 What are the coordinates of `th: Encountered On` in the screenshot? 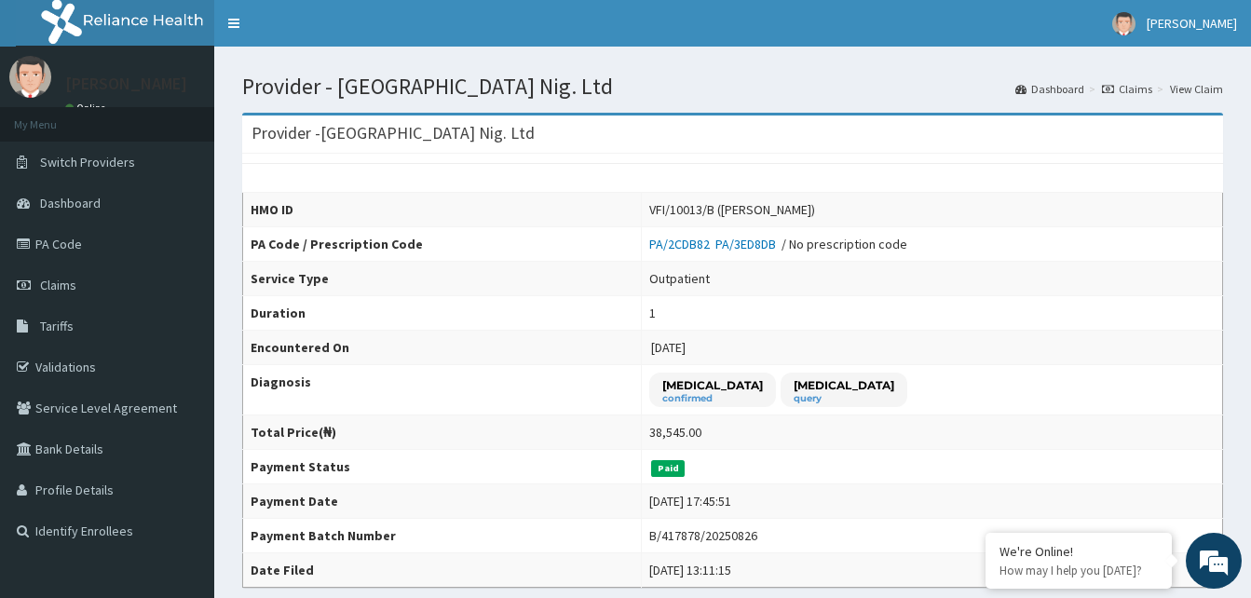 It's located at (443, 348).